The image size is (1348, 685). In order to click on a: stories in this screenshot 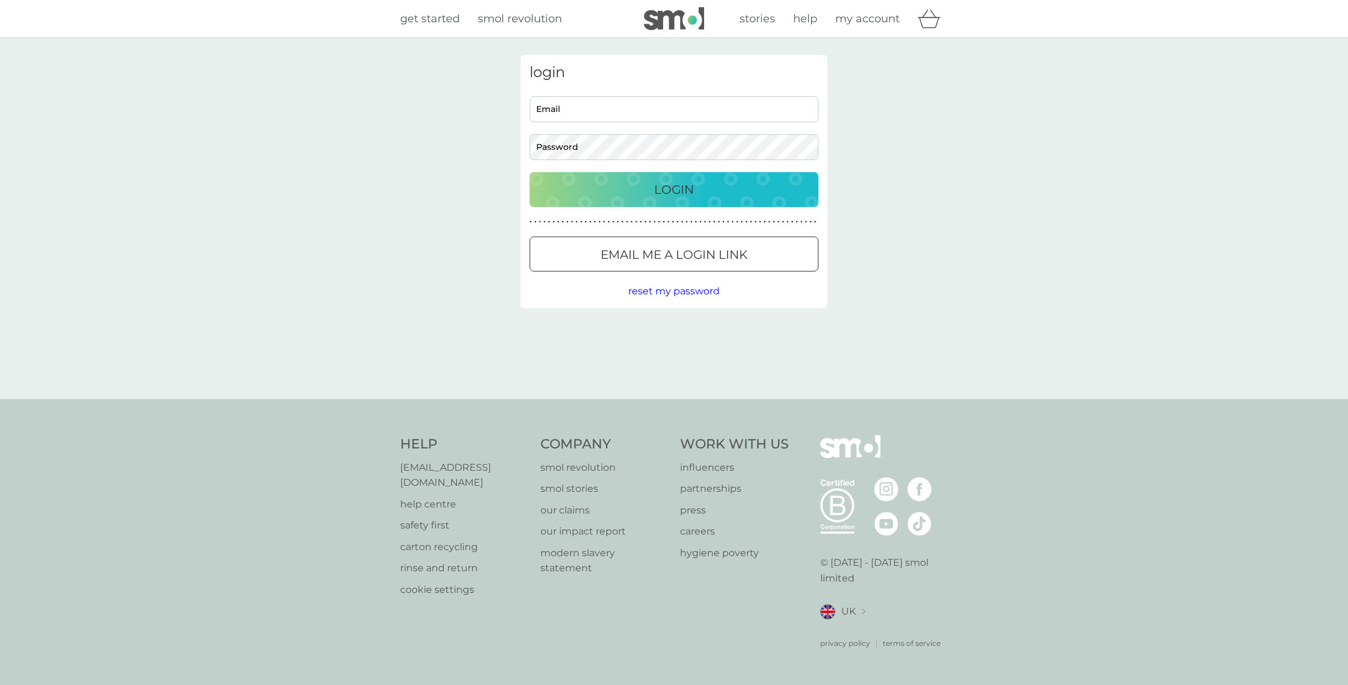, I will do `click(757, 19)`.